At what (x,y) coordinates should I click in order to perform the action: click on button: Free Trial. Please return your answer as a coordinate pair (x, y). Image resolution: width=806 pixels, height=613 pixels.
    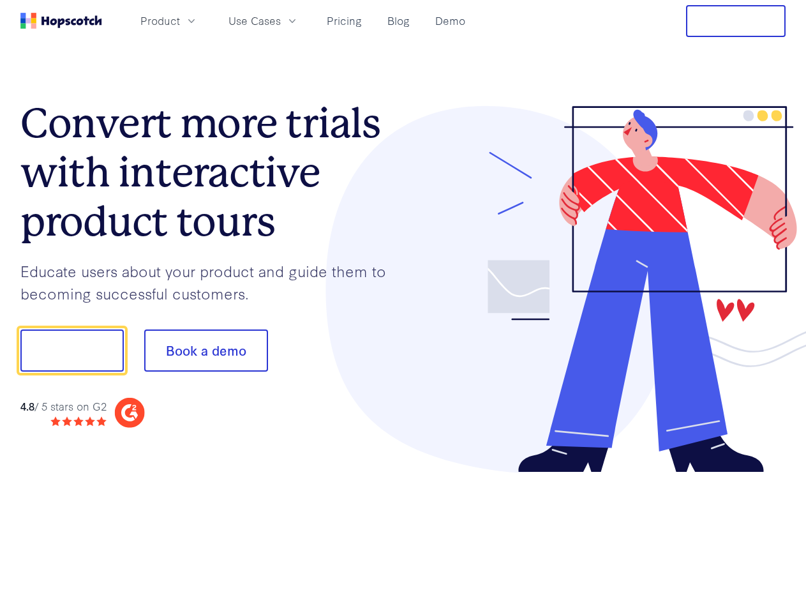
    Looking at the image, I should click on (736, 21).